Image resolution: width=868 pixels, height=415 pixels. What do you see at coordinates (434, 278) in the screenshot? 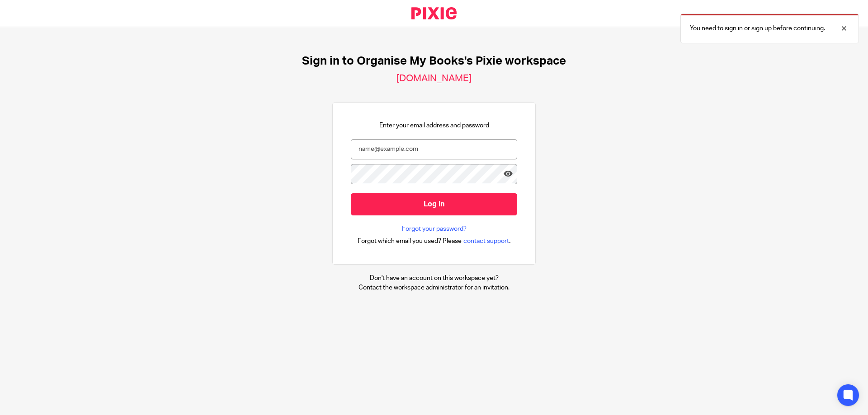
I see `p: Don't have an account on this workspace yet?` at bounding box center [434, 278].